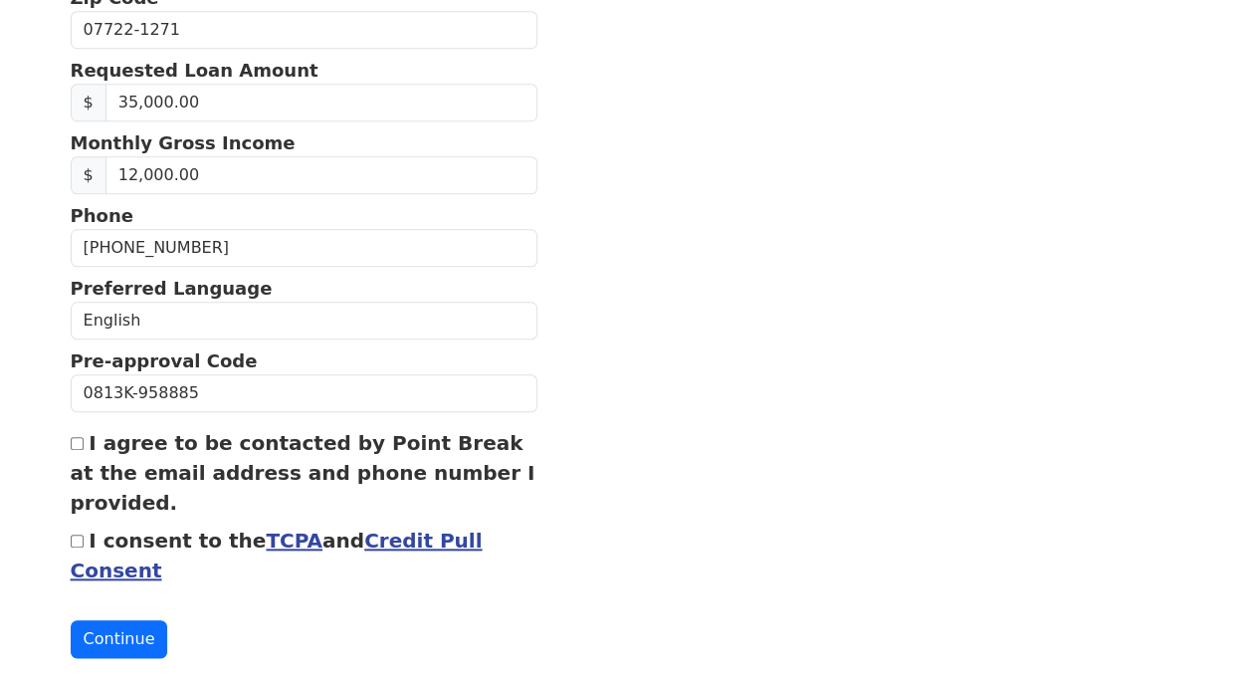 The width and height of the screenshot is (1251, 679). Describe the element at coordinates (305, 30) in the screenshot. I see `input: Zip Code` at that location.